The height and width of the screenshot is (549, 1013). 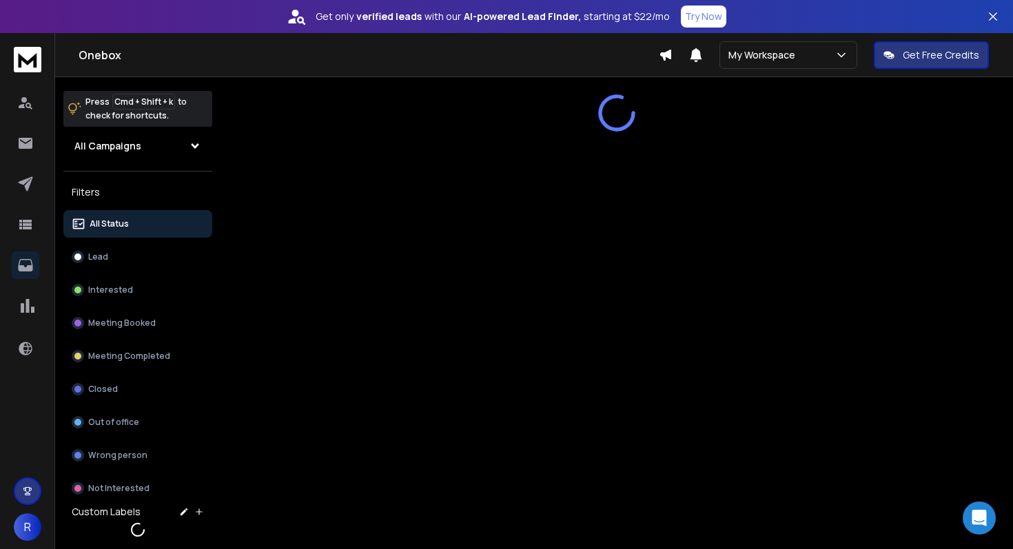 I want to click on button: Wrong person, so click(x=138, y=455).